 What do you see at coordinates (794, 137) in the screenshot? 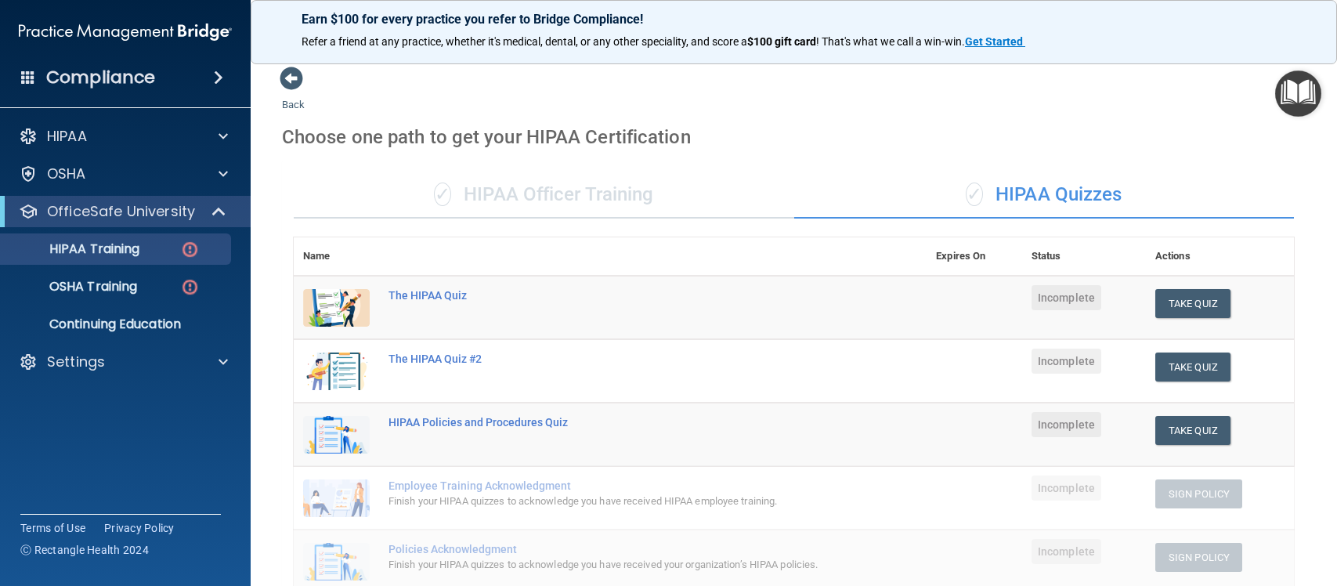
I see `div: Choose one path to get your HIPAA Certification` at bounding box center [794, 137].